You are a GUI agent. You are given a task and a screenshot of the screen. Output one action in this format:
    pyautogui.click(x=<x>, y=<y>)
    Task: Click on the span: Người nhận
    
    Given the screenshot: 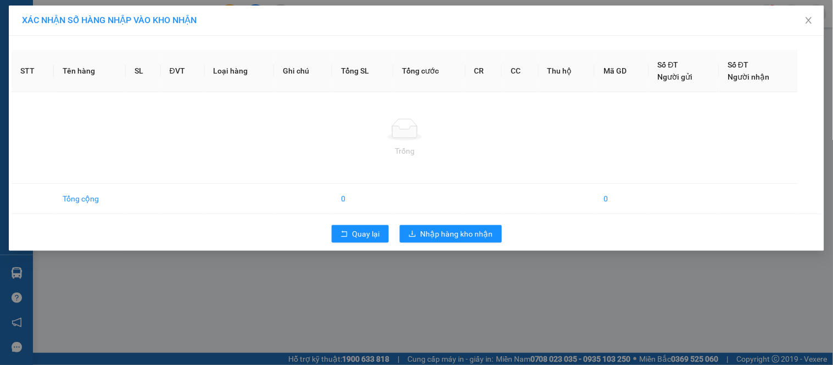 What is the action you would take?
    pyautogui.click(x=749, y=77)
    